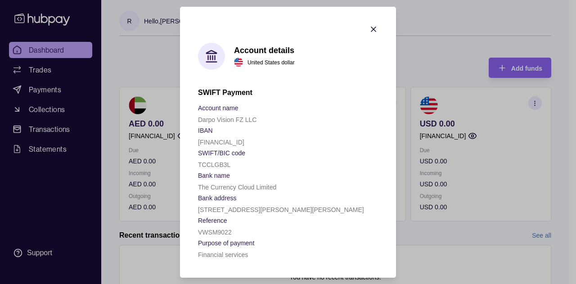 The height and width of the screenshot is (284, 576). I want to click on p: Purpose of payment, so click(226, 243).